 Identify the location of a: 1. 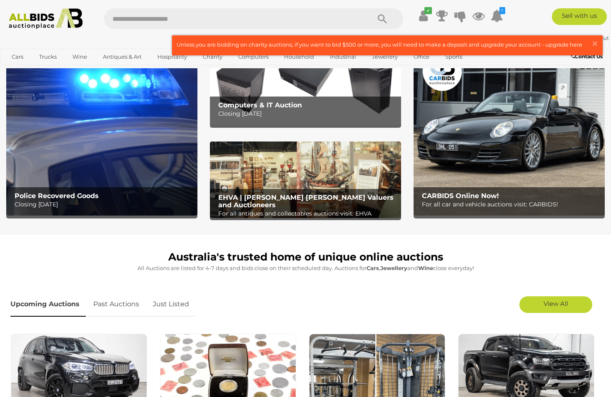
(497, 16).